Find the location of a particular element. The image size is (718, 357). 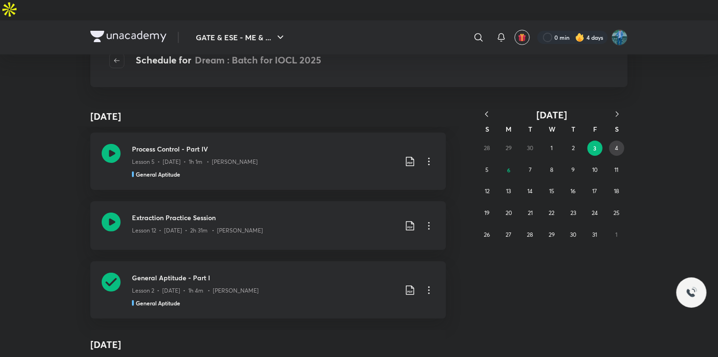

abbr: Monday is located at coordinates (509, 129).